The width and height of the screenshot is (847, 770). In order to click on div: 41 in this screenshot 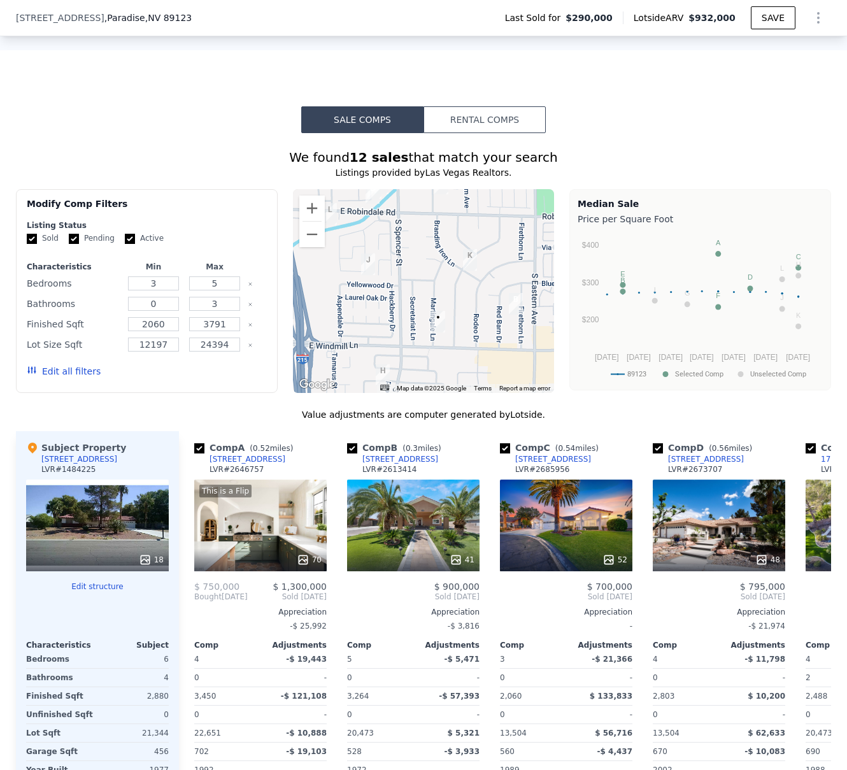, I will do `click(462, 560)`.